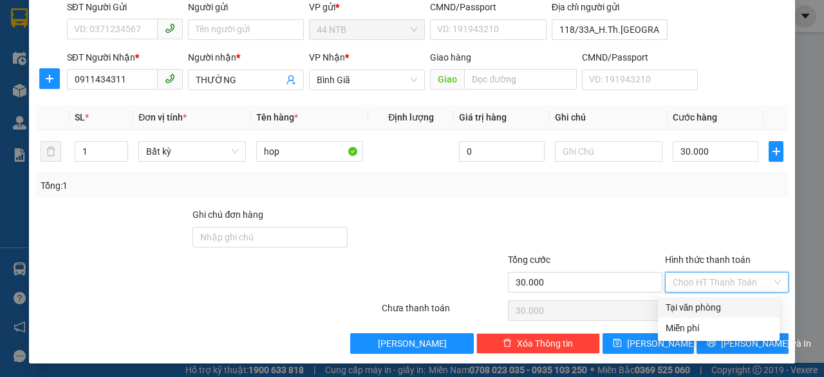 The image size is (824, 377). What do you see at coordinates (444, 312) in the screenshot?
I see `div: Chưa thanh toán` at bounding box center [444, 312].